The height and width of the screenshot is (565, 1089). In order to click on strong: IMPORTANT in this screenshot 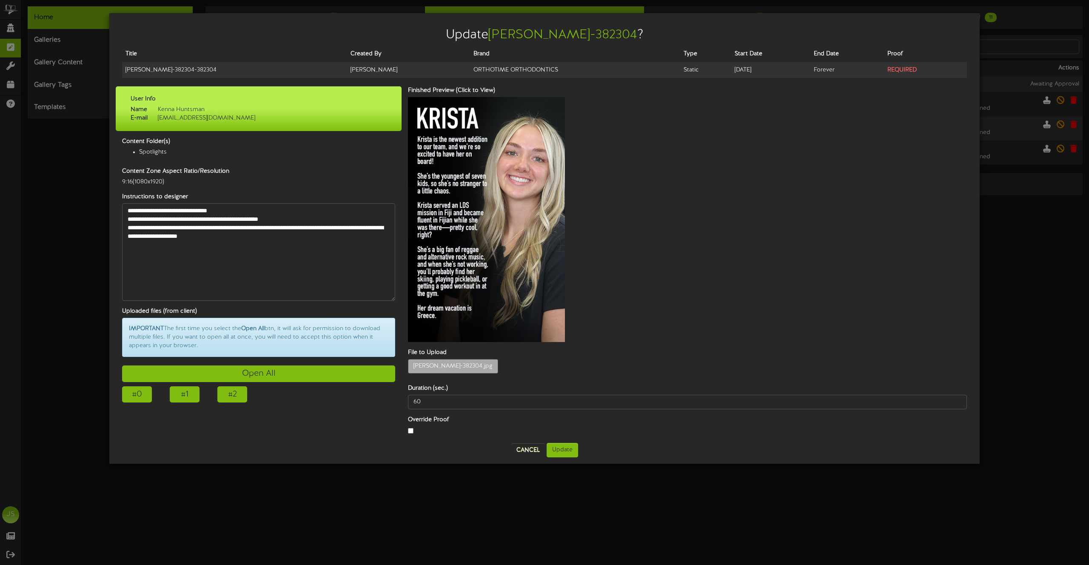, I will do `click(146, 328)`.